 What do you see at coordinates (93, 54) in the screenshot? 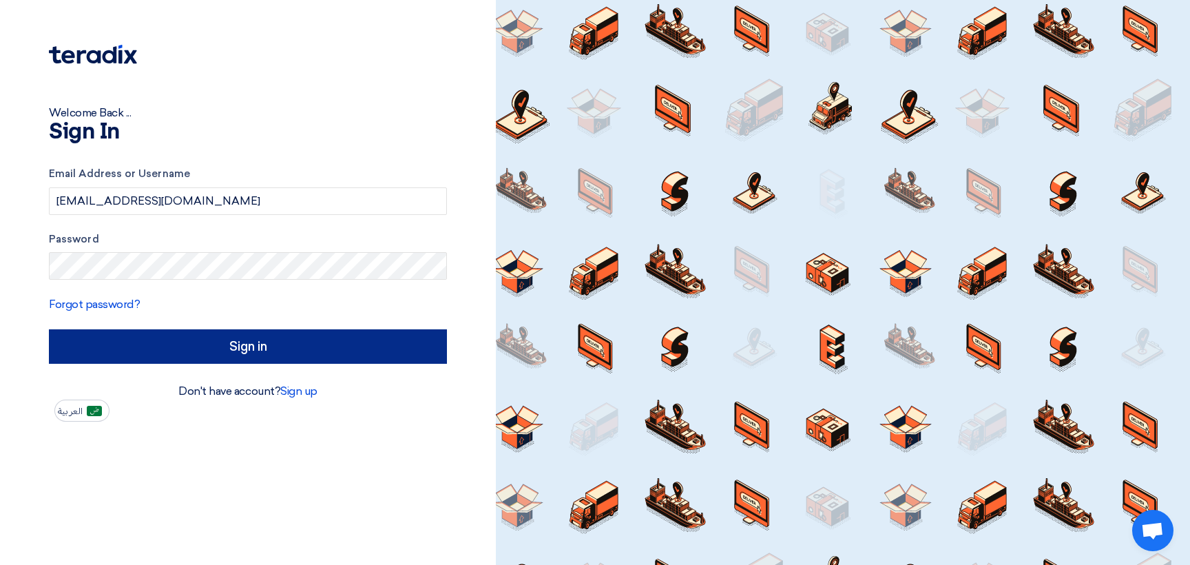
I see `img: Teradix logo` at bounding box center [93, 54].